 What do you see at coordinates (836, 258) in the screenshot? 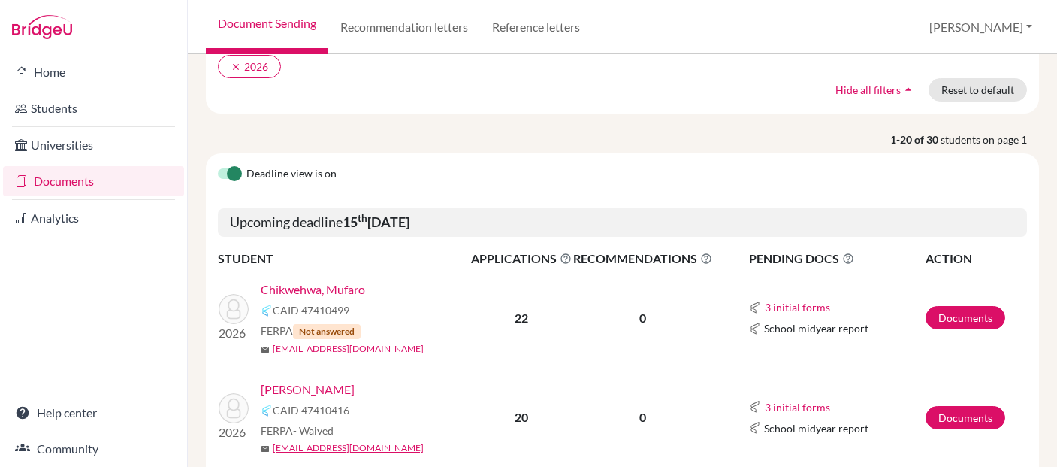
I see `span: PENDING DOCS` at bounding box center [836, 258].